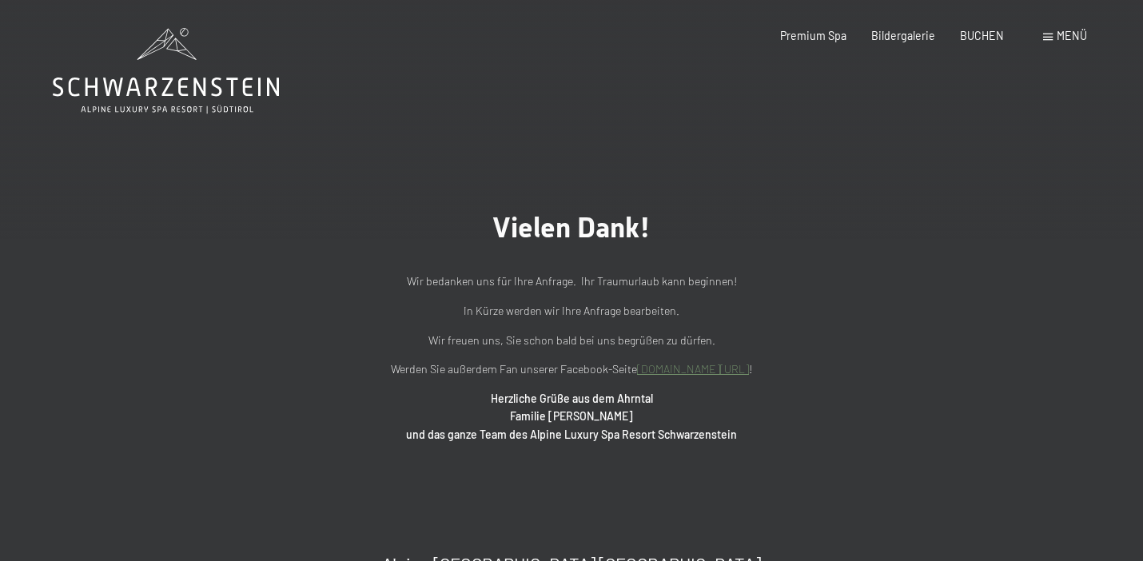 The width and height of the screenshot is (1143, 561). What do you see at coordinates (571, 227) in the screenshot?
I see `span: Vielen Dank!` at bounding box center [571, 227].